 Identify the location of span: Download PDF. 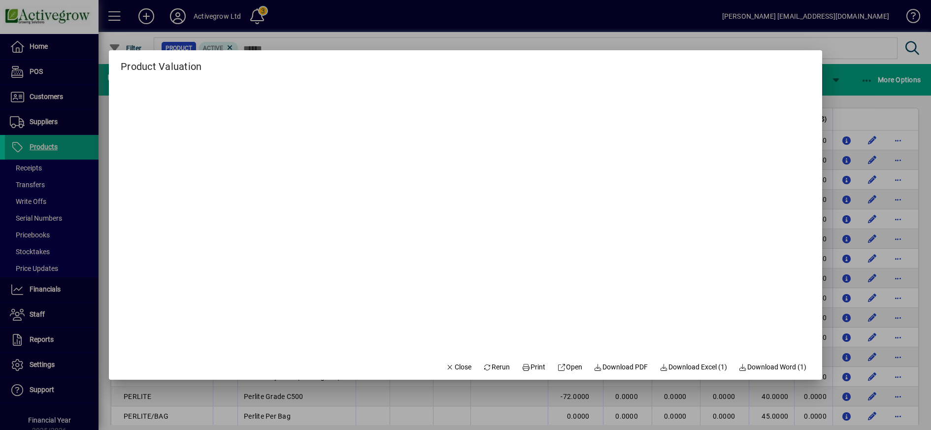
(621, 367).